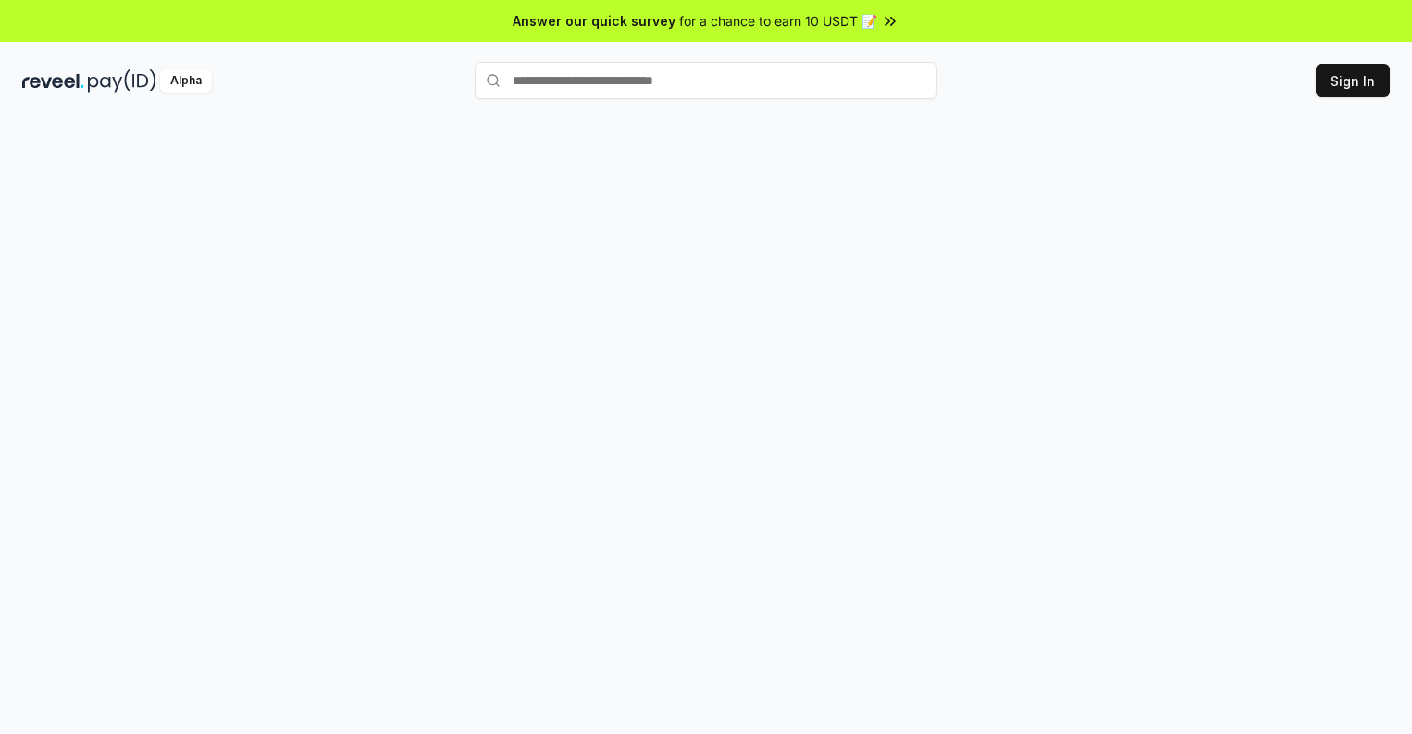 This screenshot has width=1412, height=734. What do you see at coordinates (53, 81) in the screenshot?
I see `img: reveel_dark` at bounding box center [53, 81].